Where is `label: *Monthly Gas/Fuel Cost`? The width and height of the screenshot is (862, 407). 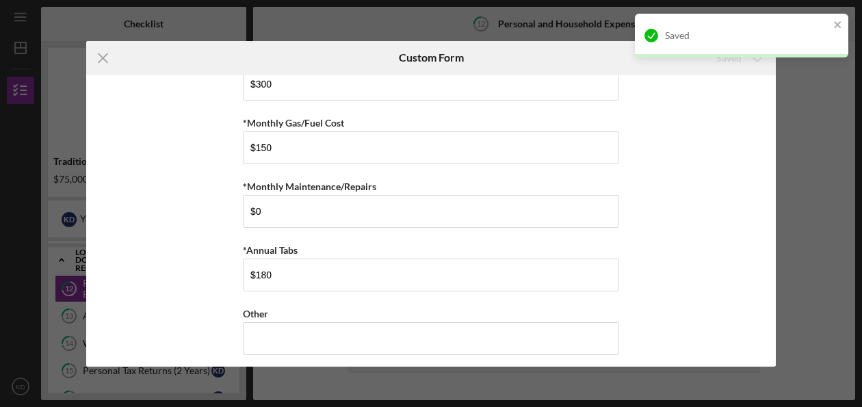
label: *Monthly Gas/Fuel Cost is located at coordinates (294, 123).